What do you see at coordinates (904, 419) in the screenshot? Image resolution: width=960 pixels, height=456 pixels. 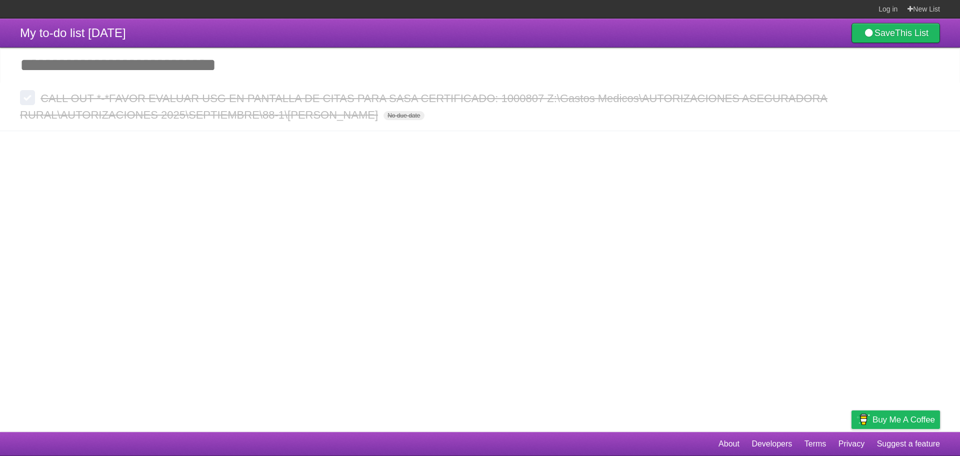 I see `span: Buy me a coffee` at bounding box center [904, 419].